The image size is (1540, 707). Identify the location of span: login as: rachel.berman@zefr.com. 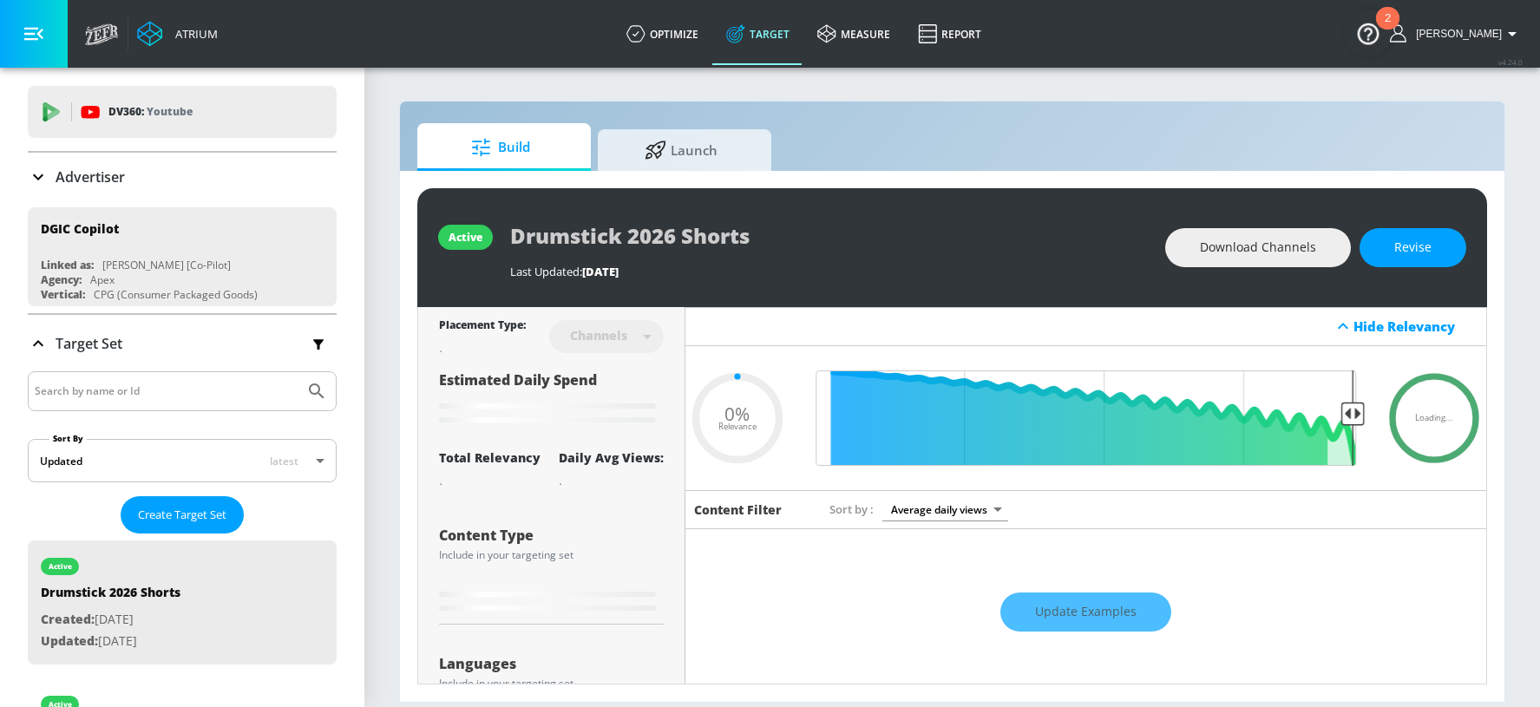
(1455, 34).